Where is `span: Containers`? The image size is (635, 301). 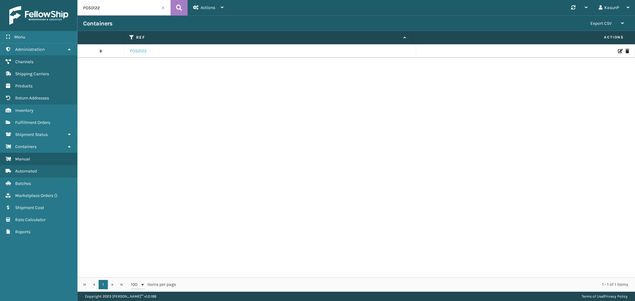 span: Containers is located at coordinates (26, 147).